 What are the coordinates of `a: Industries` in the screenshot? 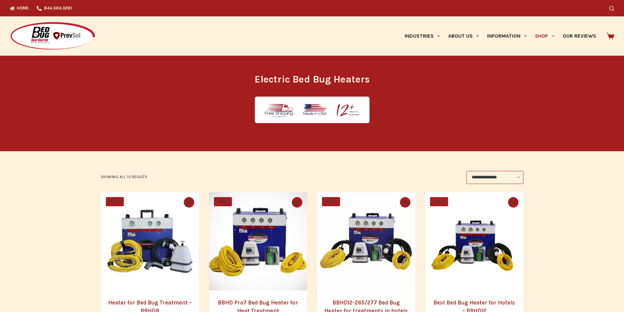 It's located at (422, 36).